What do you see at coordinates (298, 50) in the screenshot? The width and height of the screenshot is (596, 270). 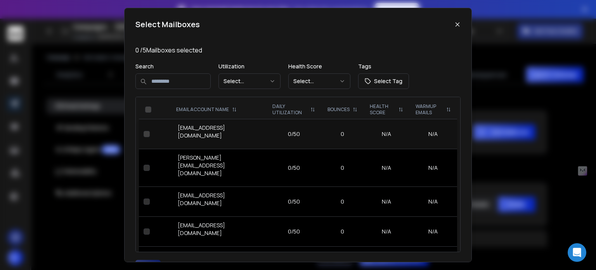 I see `p: 0 / 5 Mailboxes selected` at bounding box center [298, 50].